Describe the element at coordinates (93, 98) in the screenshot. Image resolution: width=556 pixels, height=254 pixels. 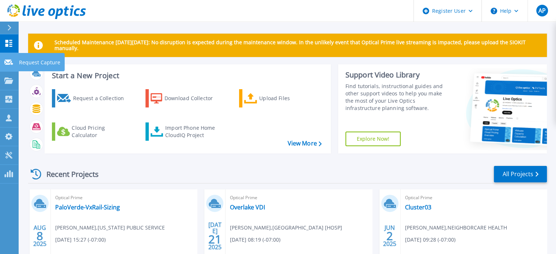
I see `a: Request a Collection` at that location.